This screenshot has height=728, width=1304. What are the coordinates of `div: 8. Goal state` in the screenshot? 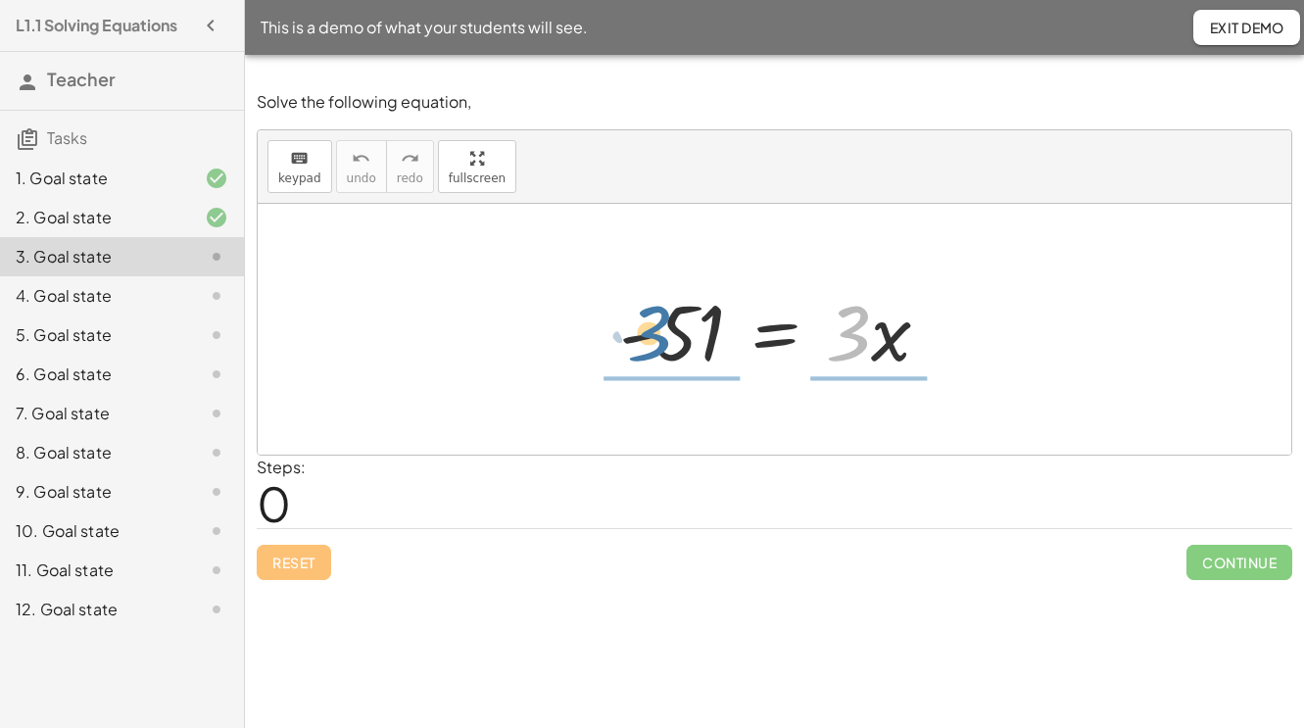 It's located at (94, 453).